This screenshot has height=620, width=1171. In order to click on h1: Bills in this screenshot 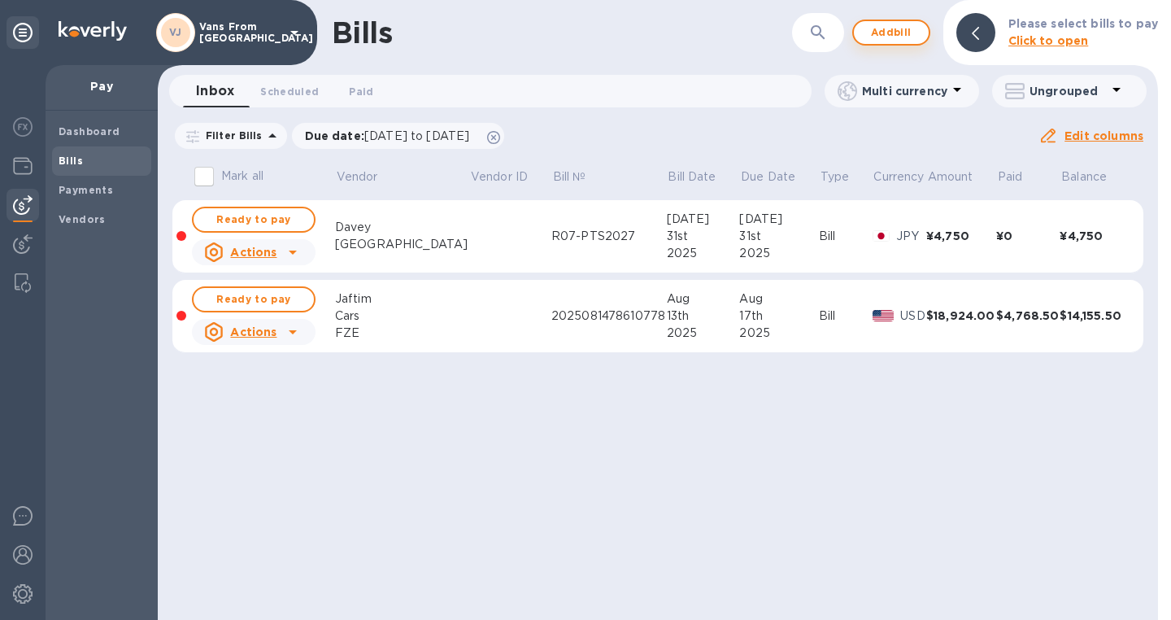, I will do `click(362, 33)`.